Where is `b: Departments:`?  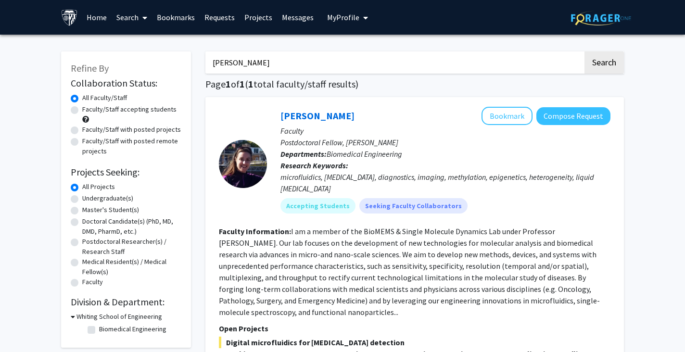
b: Departments: is located at coordinates (303, 154).